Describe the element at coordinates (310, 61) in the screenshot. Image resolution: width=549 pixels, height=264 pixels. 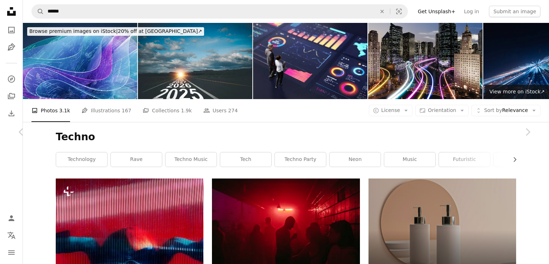
I see `img: Business Team Analyzing Interactive Digital Dashboards with Data Visualizations` at that location.